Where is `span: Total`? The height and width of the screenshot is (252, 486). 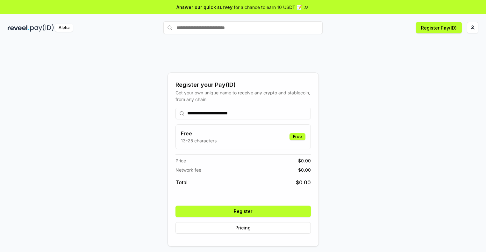 span: Total is located at coordinates (181, 183).